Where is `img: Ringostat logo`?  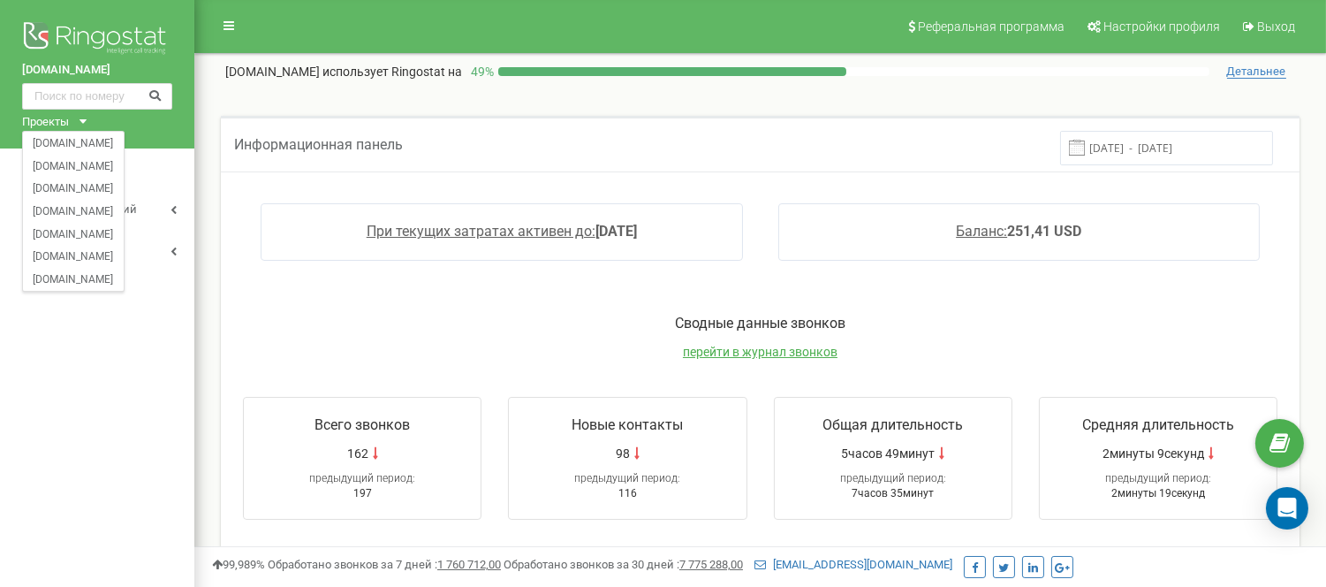
img: Ringostat logo is located at coordinates (97, 40).